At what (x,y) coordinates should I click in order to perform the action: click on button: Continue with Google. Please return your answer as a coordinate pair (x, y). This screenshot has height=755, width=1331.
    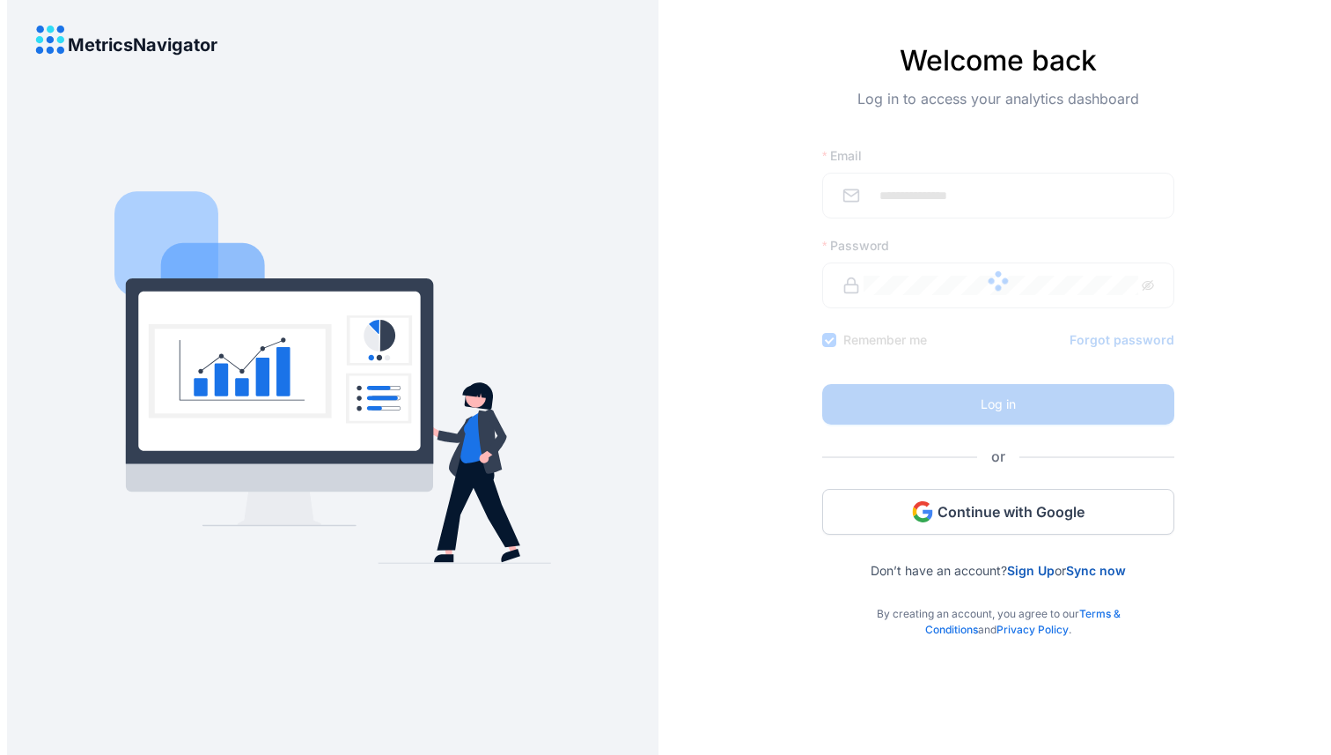
    Looking at the image, I should click on (998, 512).